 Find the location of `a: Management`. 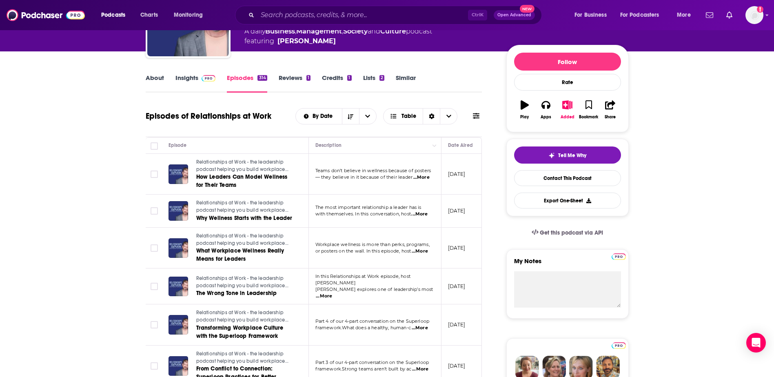

a: Management is located at coordinates (319, 31).